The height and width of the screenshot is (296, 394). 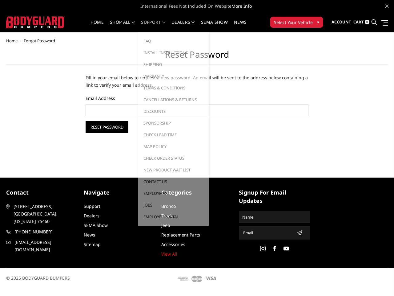 I want to click on a: Sponsorship, so click(x=173, y=123).